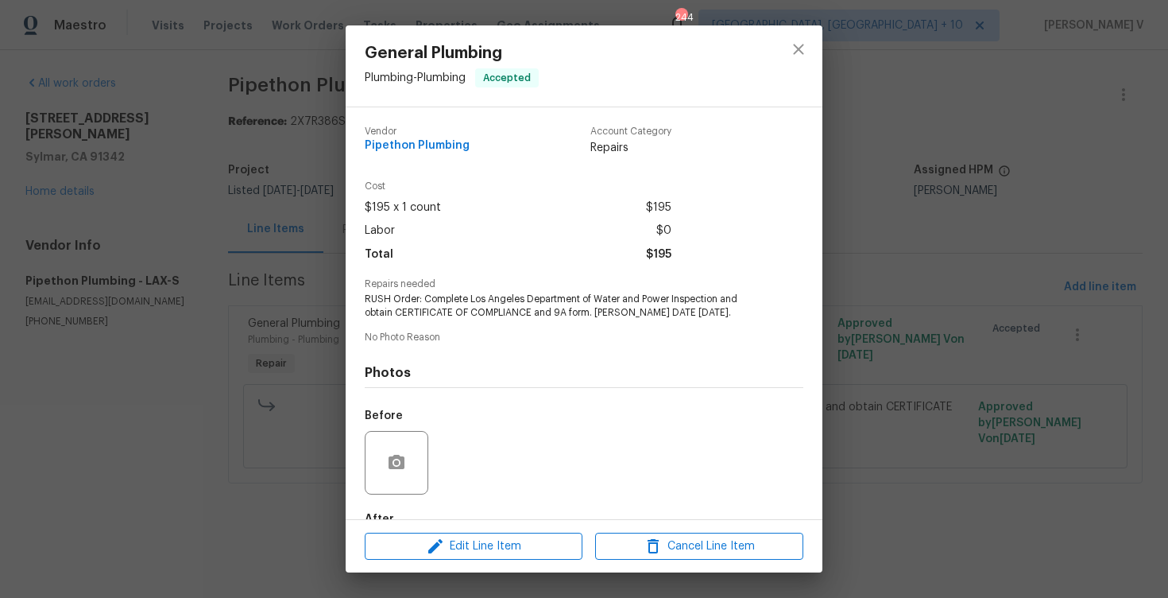 The image size is (1168, 598). I want to click on div: 244, so click(681, 17).